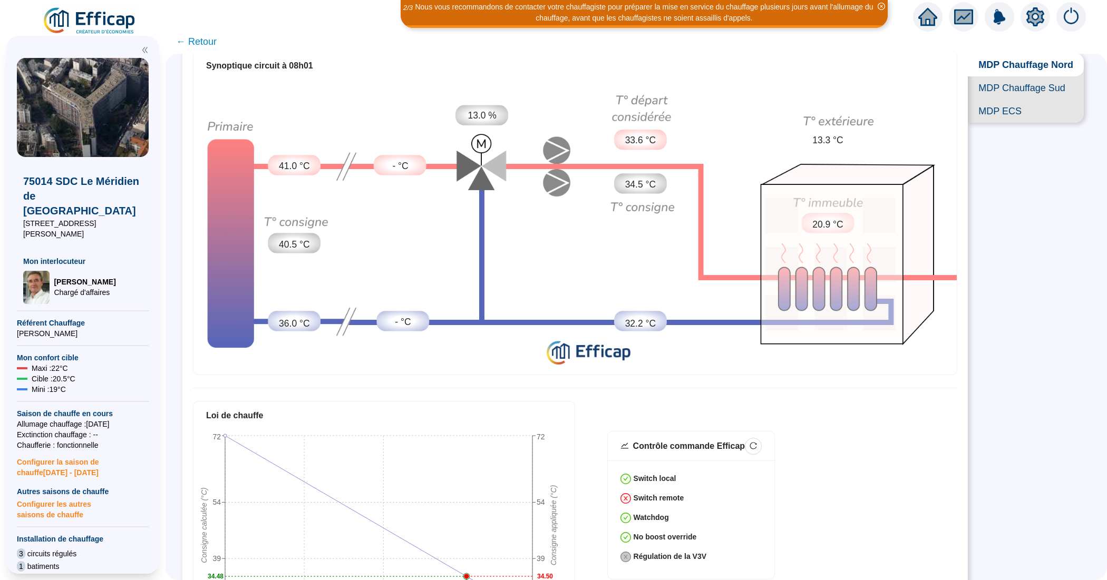 The width and height of the screenshot is (1107, 580). I want to click on span: 34.5 °C, so click(640, 185).